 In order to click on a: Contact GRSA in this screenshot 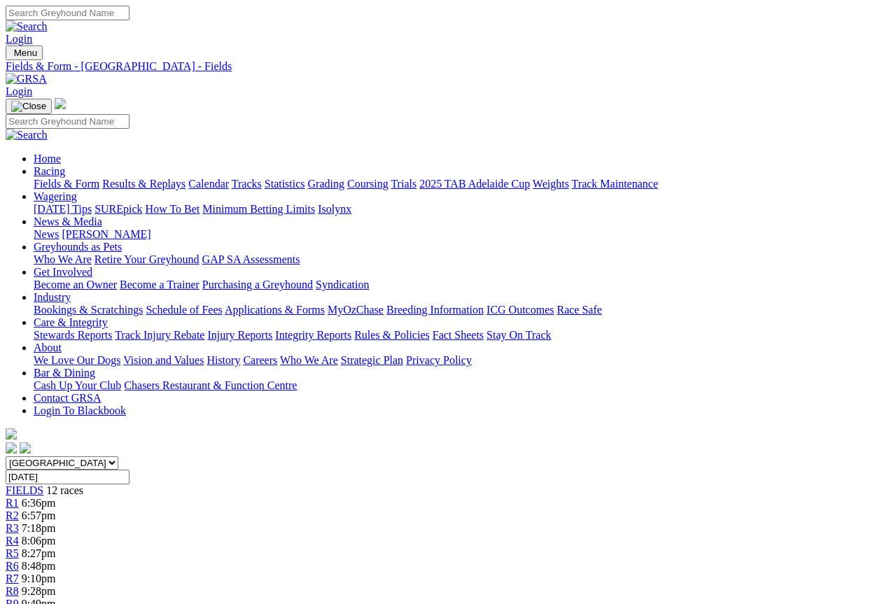, I will do `click(67, 397)`.